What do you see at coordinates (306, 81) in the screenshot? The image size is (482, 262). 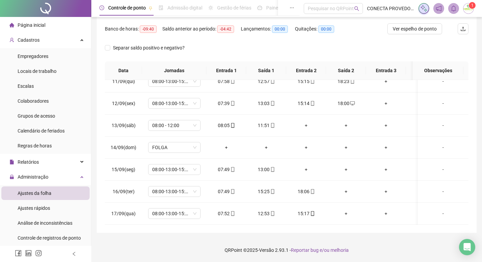 I see `div: 15:15` at bounding box center [306, 81].